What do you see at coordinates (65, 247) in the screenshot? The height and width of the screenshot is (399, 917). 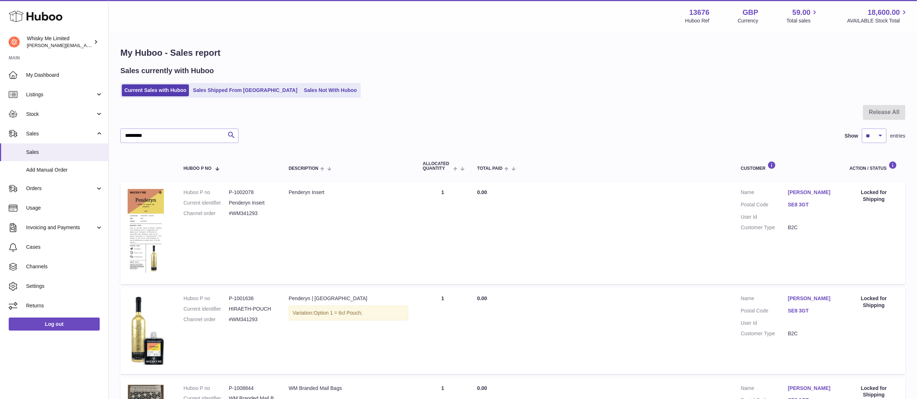 I see `span: Cases` at bounding box center [65, 247].